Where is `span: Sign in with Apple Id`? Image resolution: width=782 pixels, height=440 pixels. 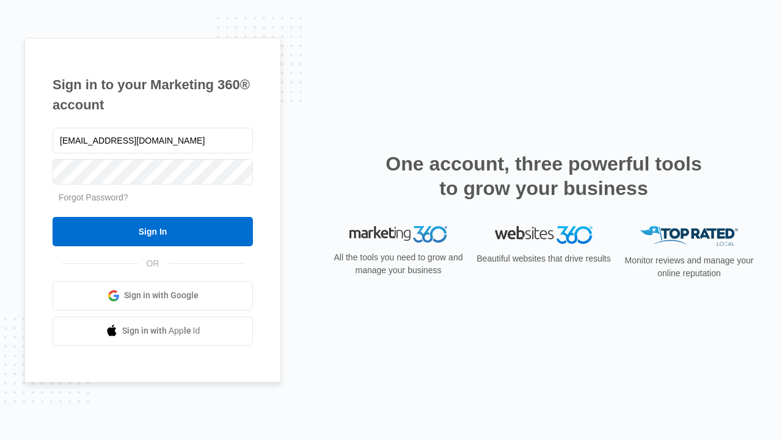
span: Sign in with Apple Id is located at coordinates (161, 330).